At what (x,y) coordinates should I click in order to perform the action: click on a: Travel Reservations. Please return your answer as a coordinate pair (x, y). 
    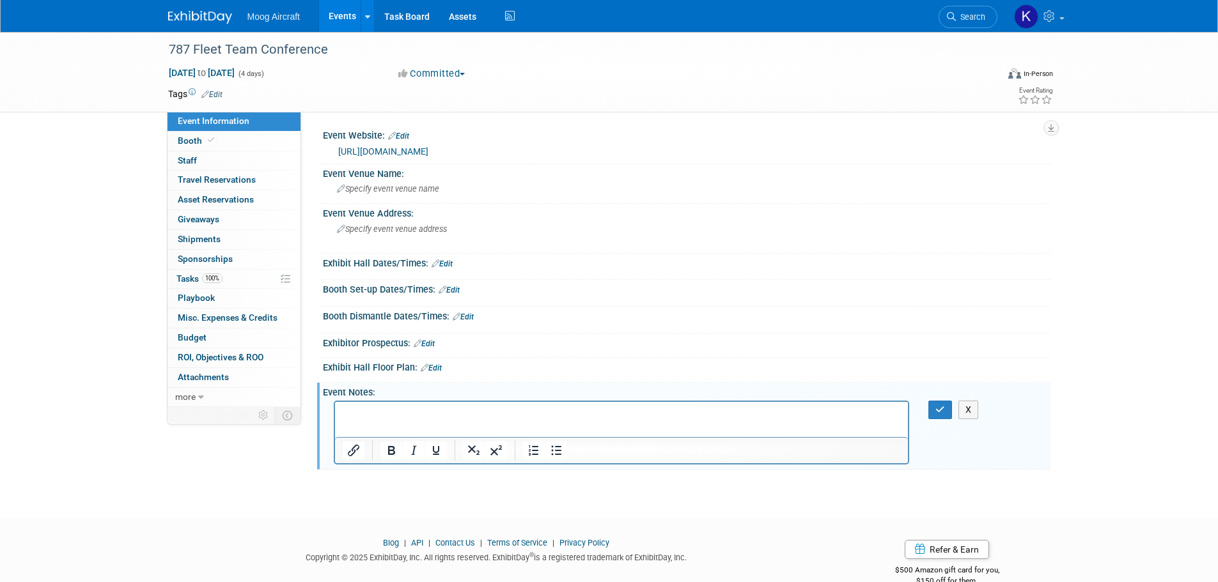
    Looking at the image, I should click on (234, 180).